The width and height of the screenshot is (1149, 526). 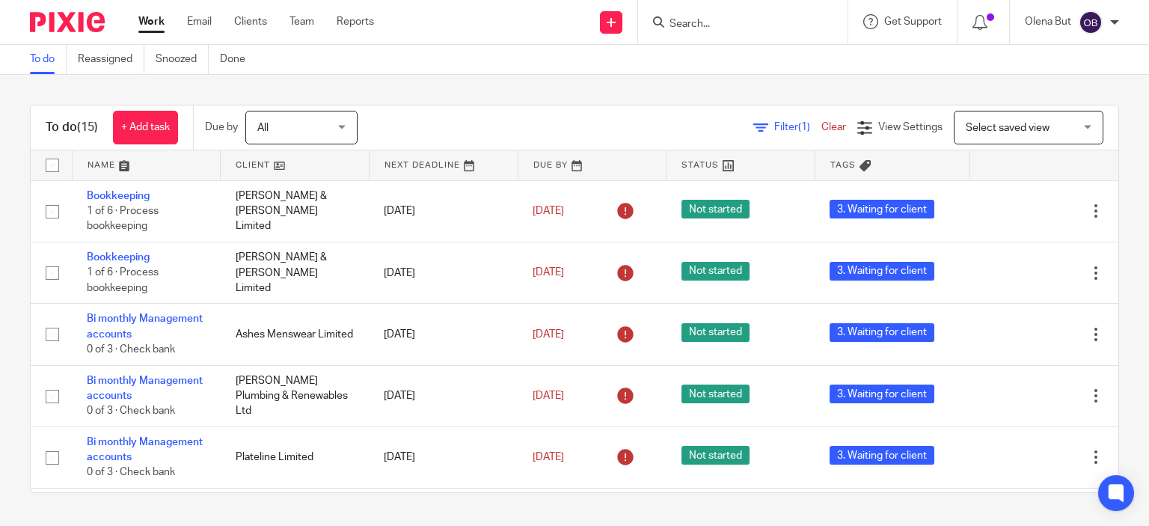 What do you see at coordinates (263, 128) in the screenshot?
I see `span: All` at bounding box center [263, 128].